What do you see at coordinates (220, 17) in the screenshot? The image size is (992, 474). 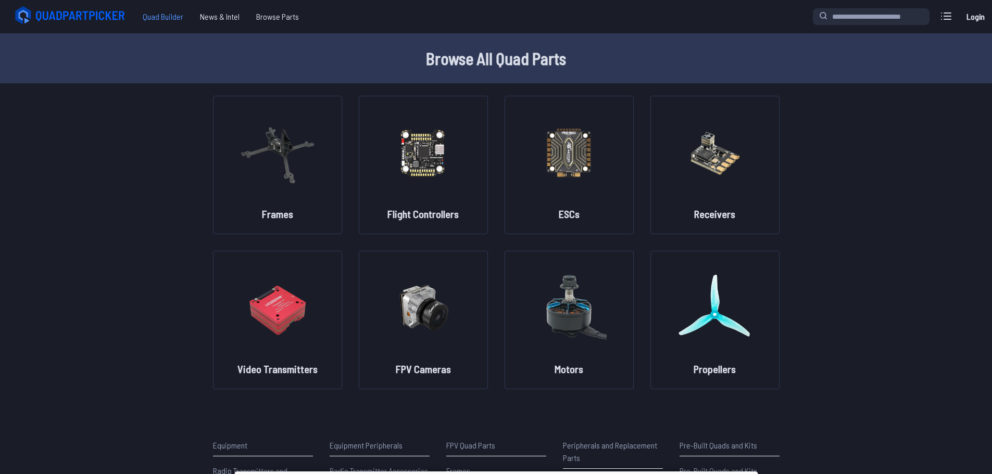 I see `span: News & Intel` at bounding box center [220, 17].